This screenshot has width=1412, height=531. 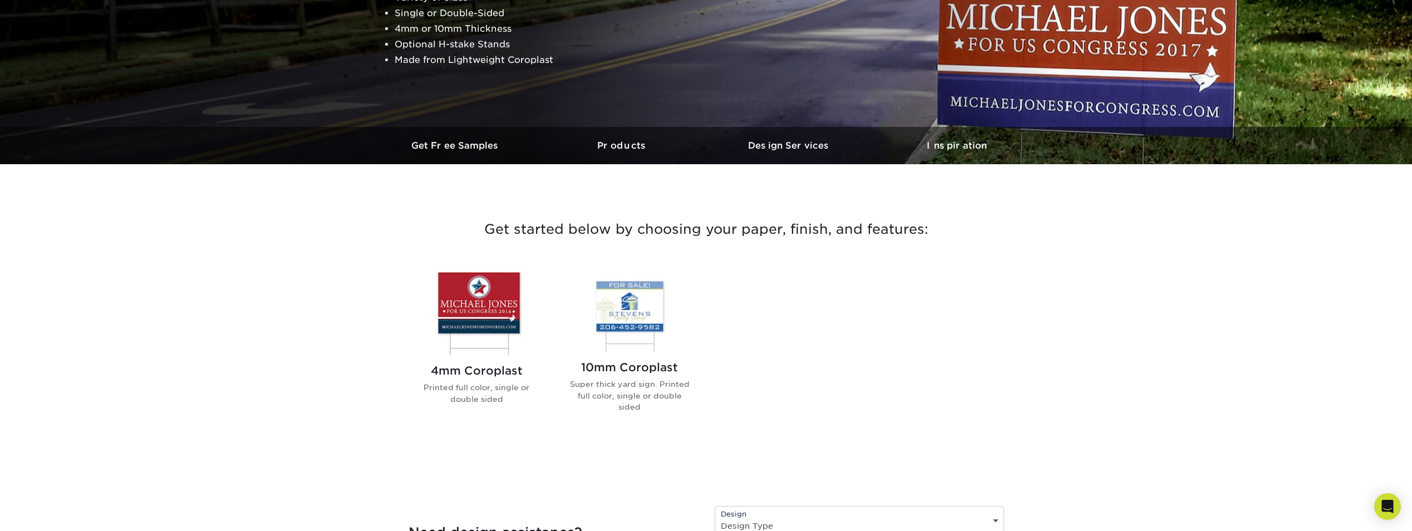 I want to click on a: 10mm Coroplast Signs 10mm Coroplast Super thick yard sign. Printed full color, single or double s..., so click(x=630, y=349).